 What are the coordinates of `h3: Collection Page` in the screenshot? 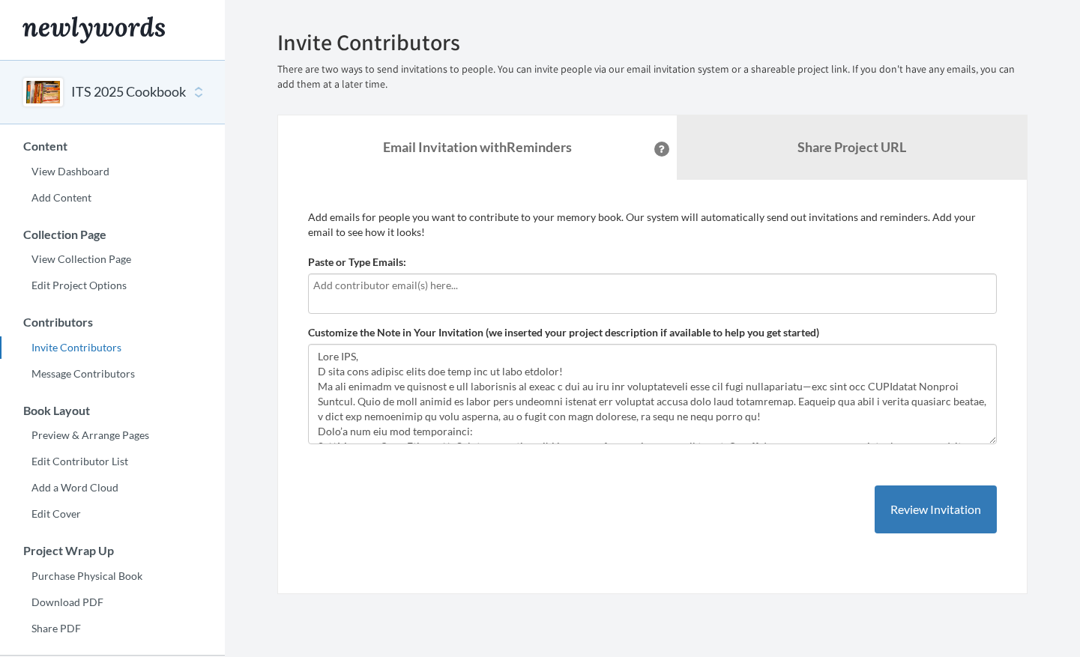 It's located at (112, 235).